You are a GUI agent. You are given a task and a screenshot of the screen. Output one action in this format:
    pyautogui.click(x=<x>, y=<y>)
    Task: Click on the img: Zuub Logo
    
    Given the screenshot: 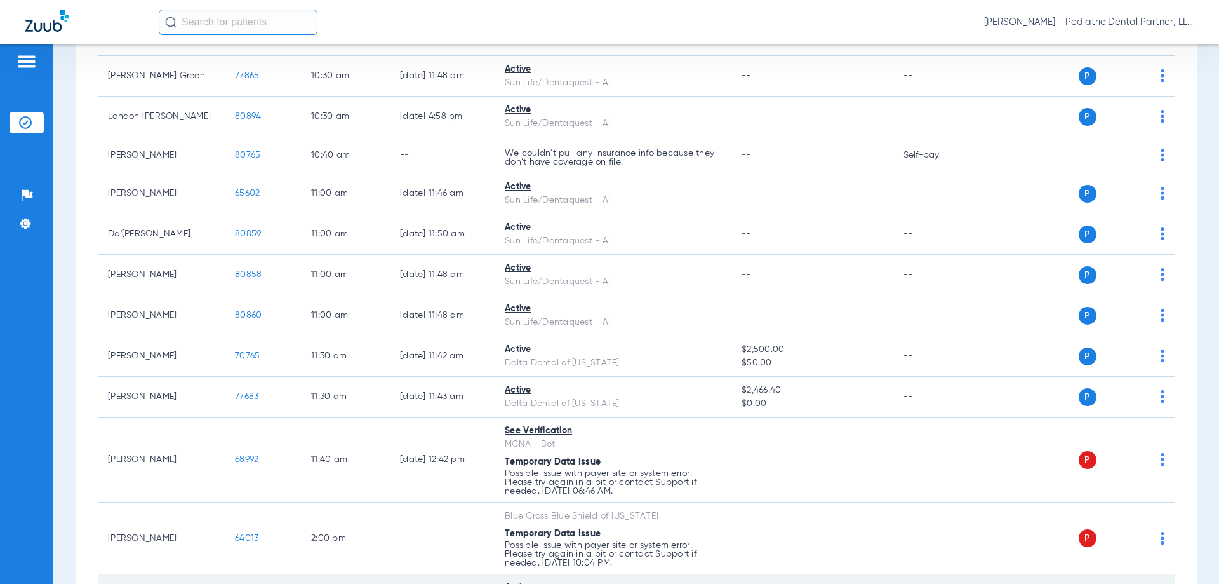 What is the action you would take?
    pyautogui.click(x=47, y=20)
    